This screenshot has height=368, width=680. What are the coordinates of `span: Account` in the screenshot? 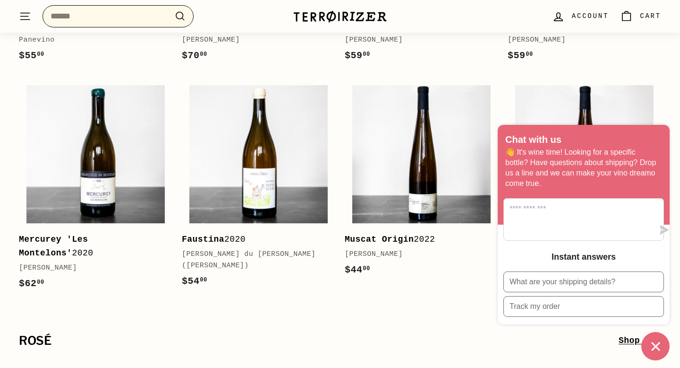 It's located at (591, 16).